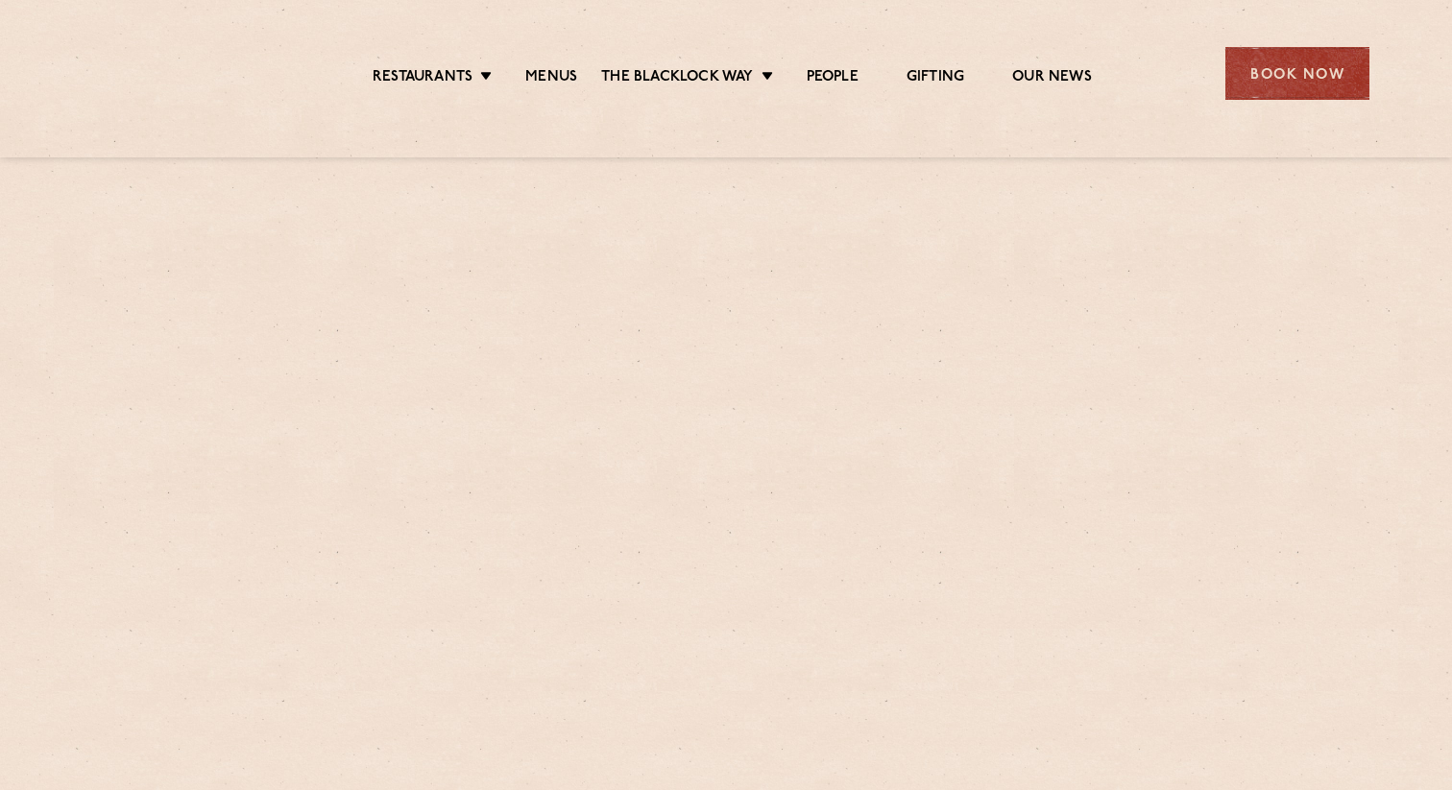  I want to click on div: Book Now, so click(1297, 73).